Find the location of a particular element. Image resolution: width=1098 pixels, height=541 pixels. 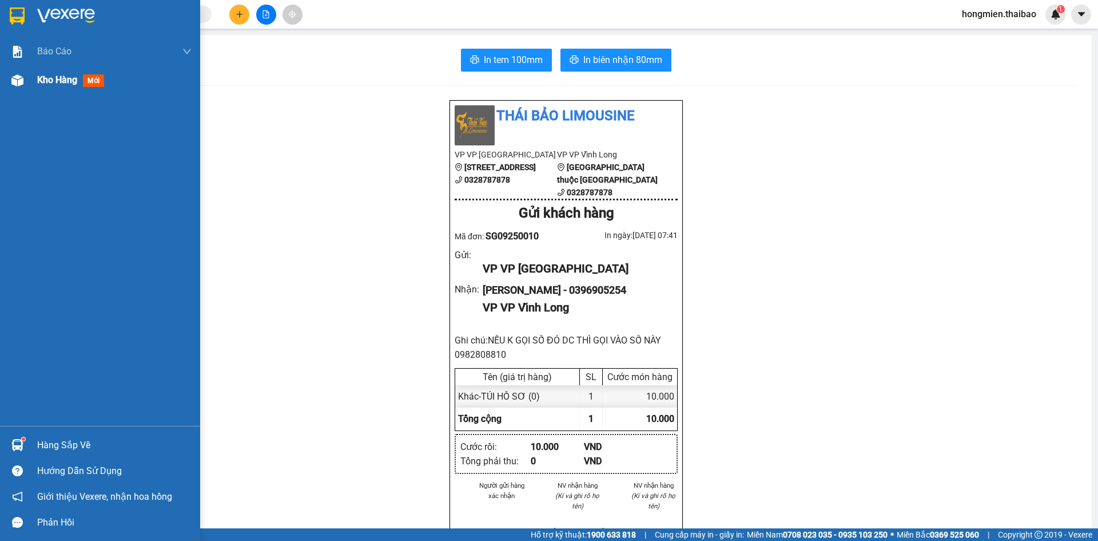

span: copyright is located at coordinates (1039, 534).